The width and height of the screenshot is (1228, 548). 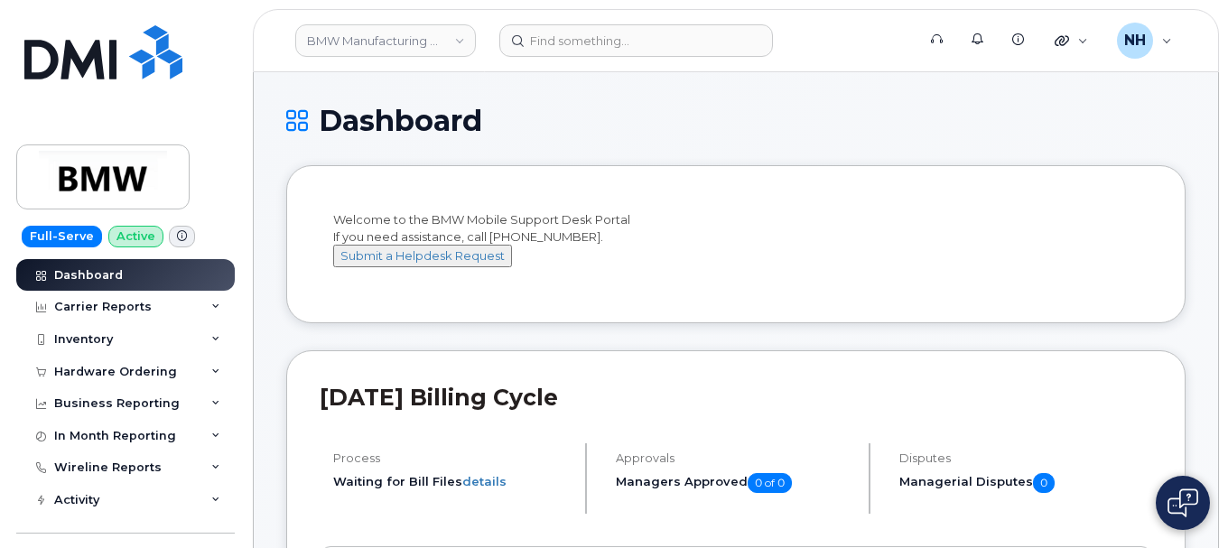 I want to click on h5: Managers Approved, so click(x=734, y=483).